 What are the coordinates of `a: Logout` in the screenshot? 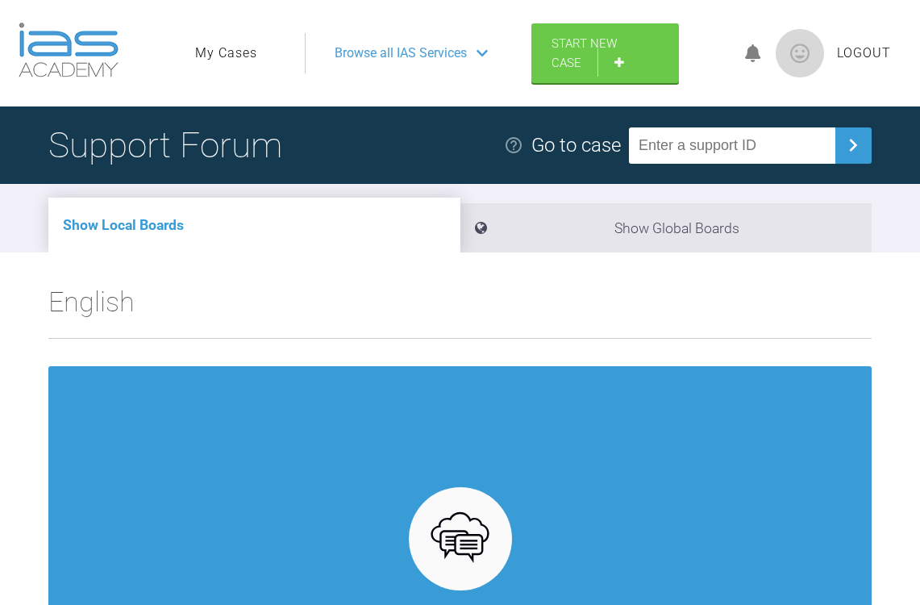 It's located at (864, 53).